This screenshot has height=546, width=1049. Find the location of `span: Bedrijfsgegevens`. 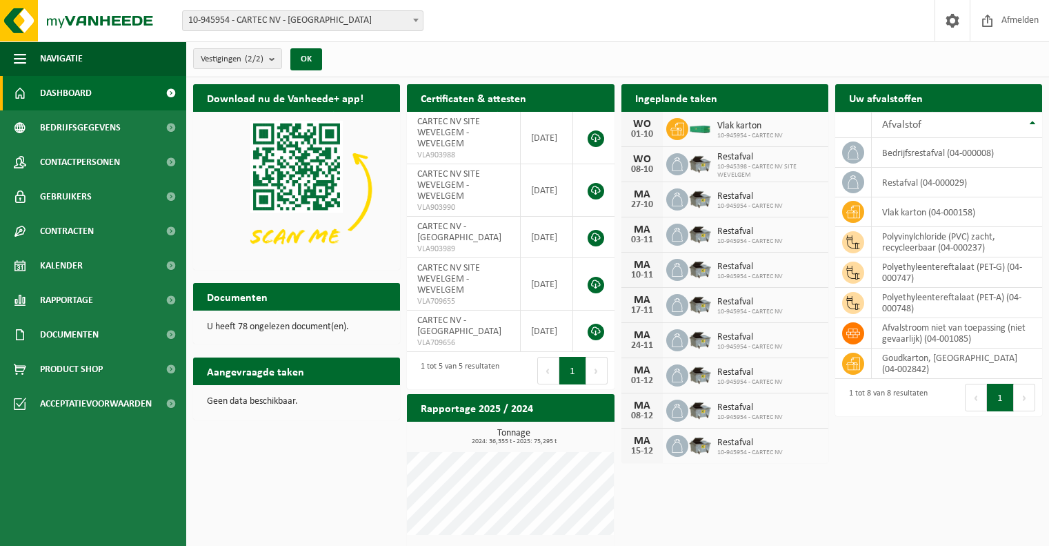

span: Bedrijfsgegevens is located at coordinates (80, 128).